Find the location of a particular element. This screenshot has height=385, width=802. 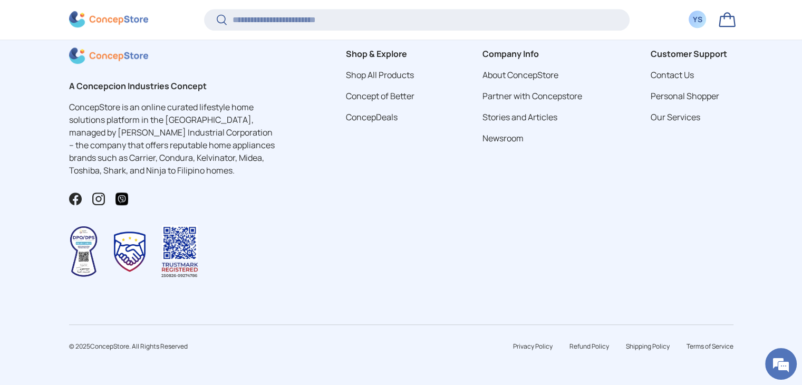

a: Privacy Policy is located at coordinates (533, 346).